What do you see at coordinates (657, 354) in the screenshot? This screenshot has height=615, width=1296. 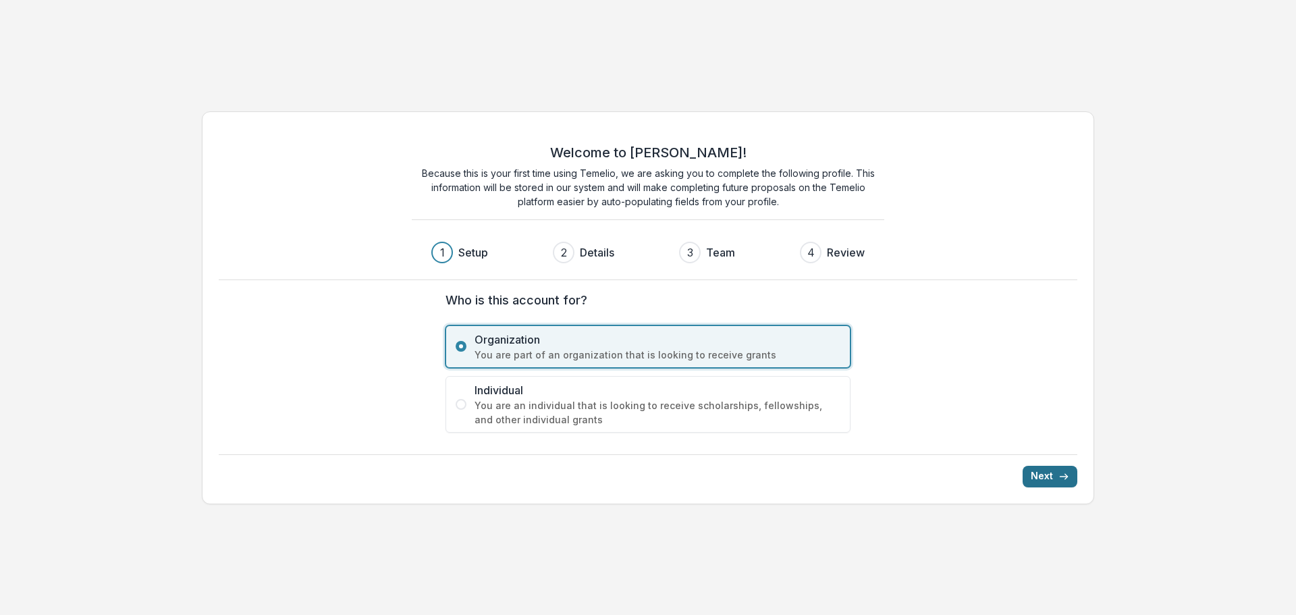 I see `span: You are part of an organization that is looking to receive grants` at bounding box center [657, 354].